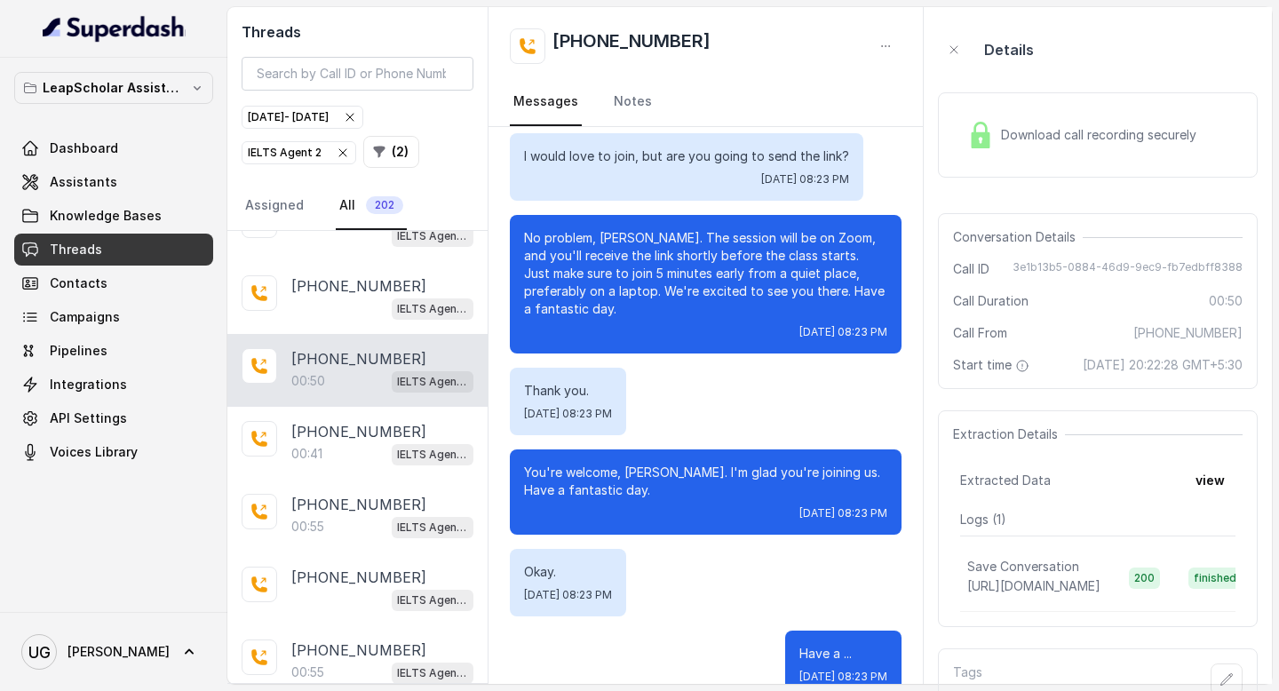 This screenshot has width=1279, height=691. Describe the element at coordinates (88, 384) in the screenshot. I see `span: Integrations` at that location.